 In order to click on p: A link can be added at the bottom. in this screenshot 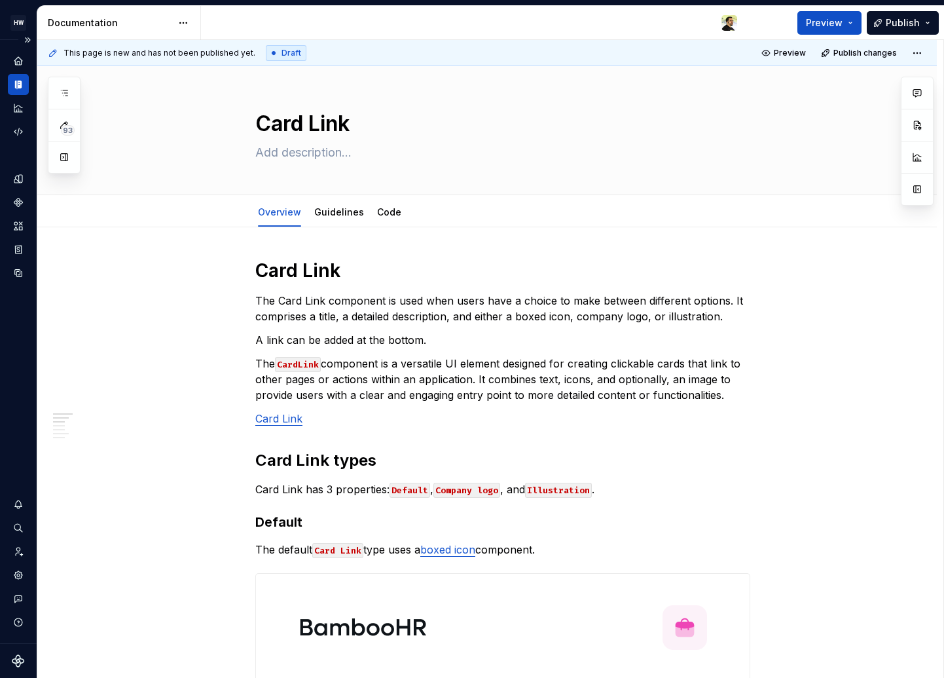, I will do `click(503, 340)`.